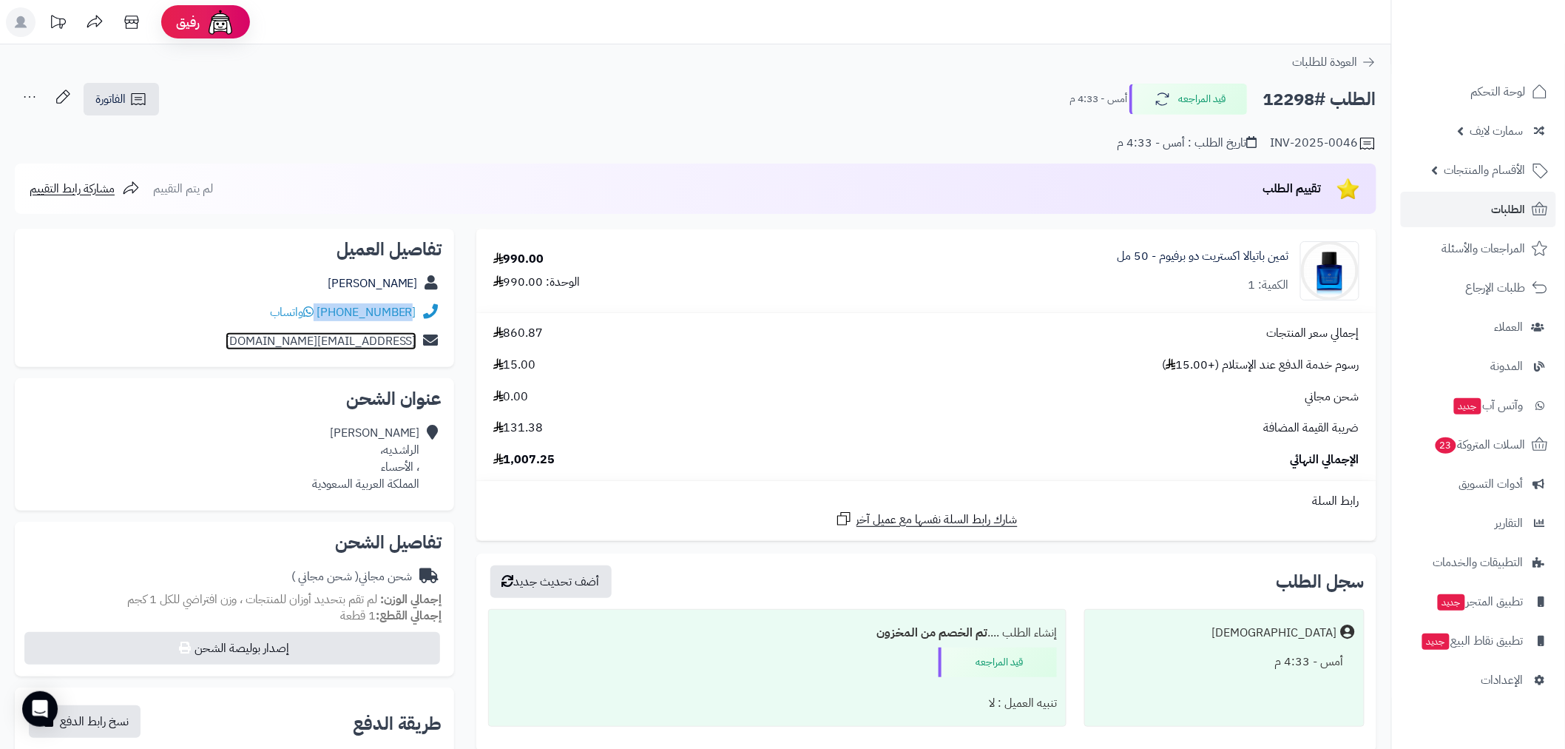  Describe the element at coordinates (234, 249) in the screenshot. I see `h2: تفاصيل العميل` at that location.